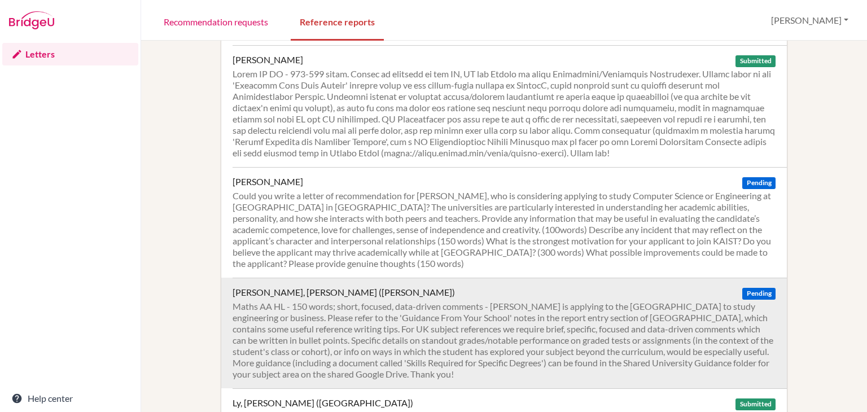 This screenshot has height=412, width=867. What do you see at coordinates (32, 20) in the screenshot?
I see `img: Bridge-U` at bounding box center [32, 20].